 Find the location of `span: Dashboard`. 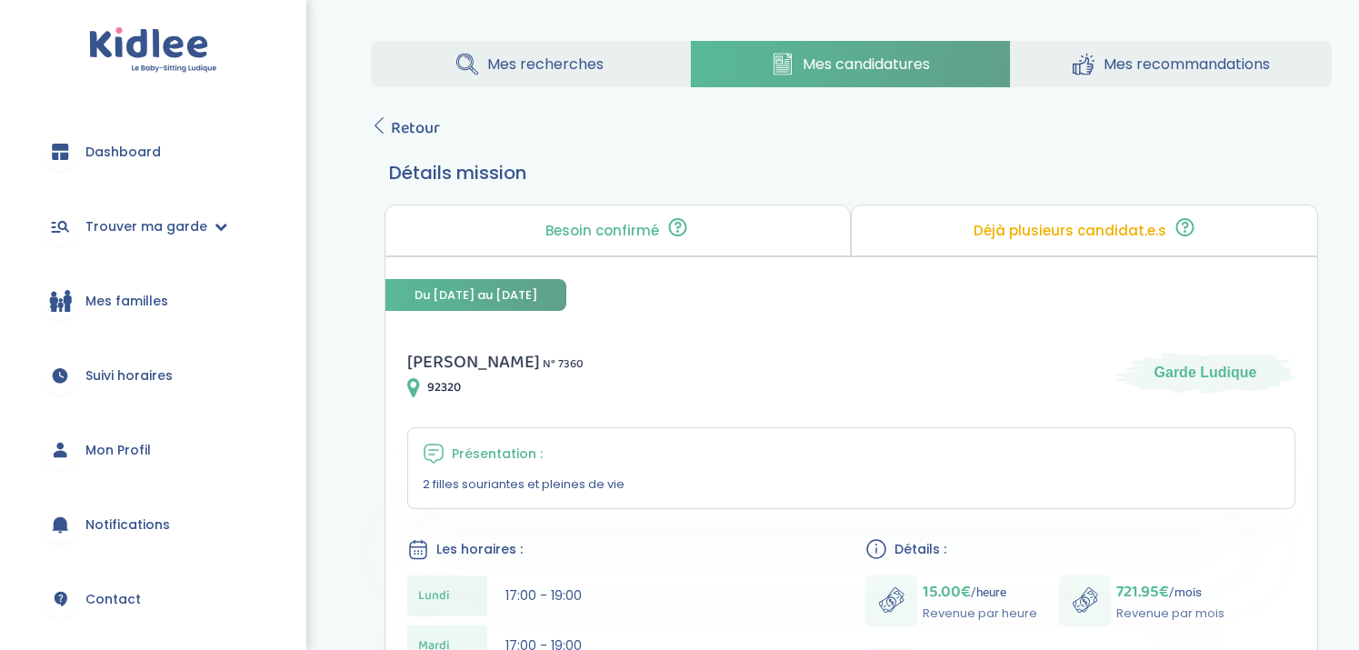

span: Dashboard is located at coordinates (123, 152).